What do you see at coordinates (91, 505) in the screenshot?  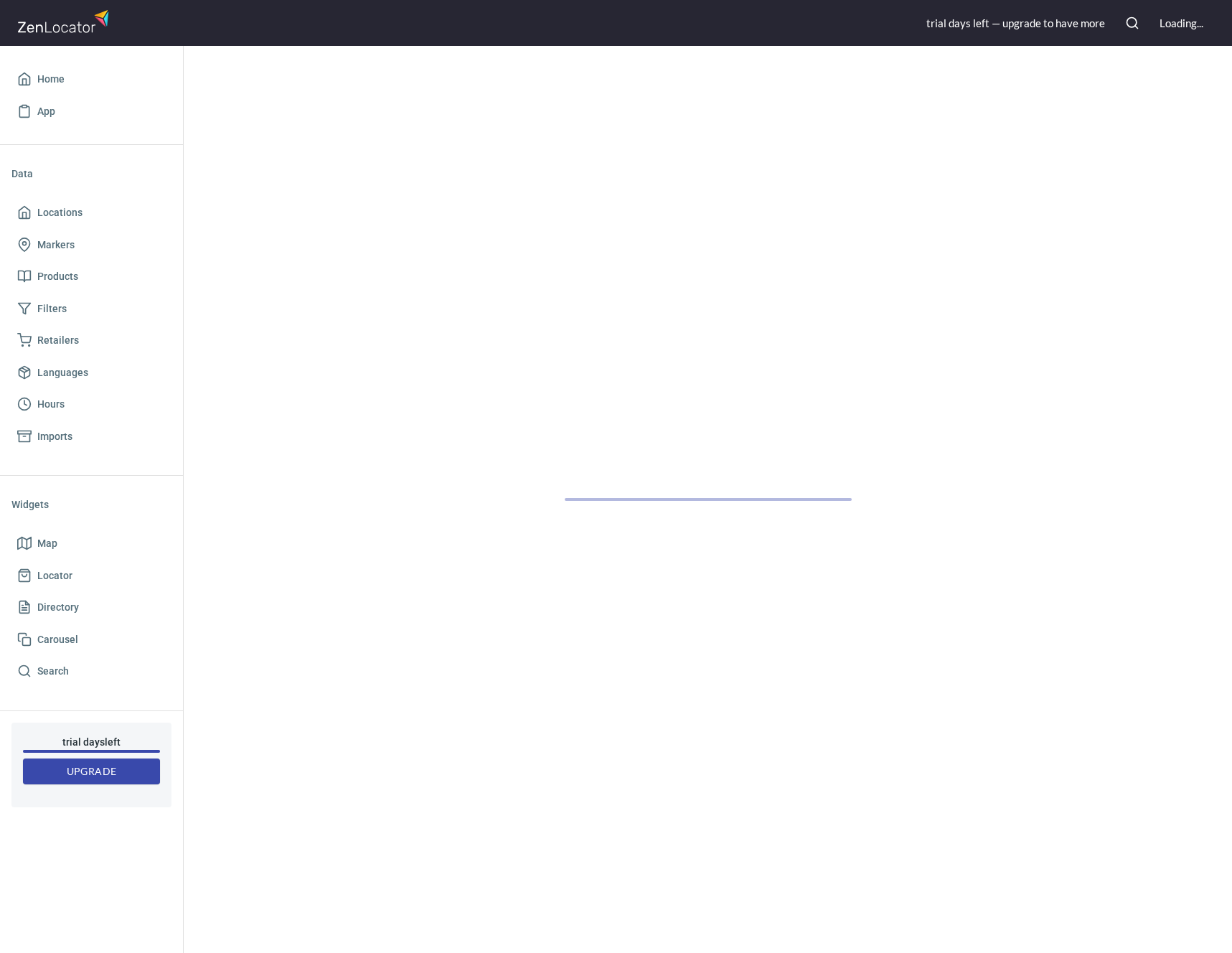 I see `li: Widgets` at bounding box center [91, 505].